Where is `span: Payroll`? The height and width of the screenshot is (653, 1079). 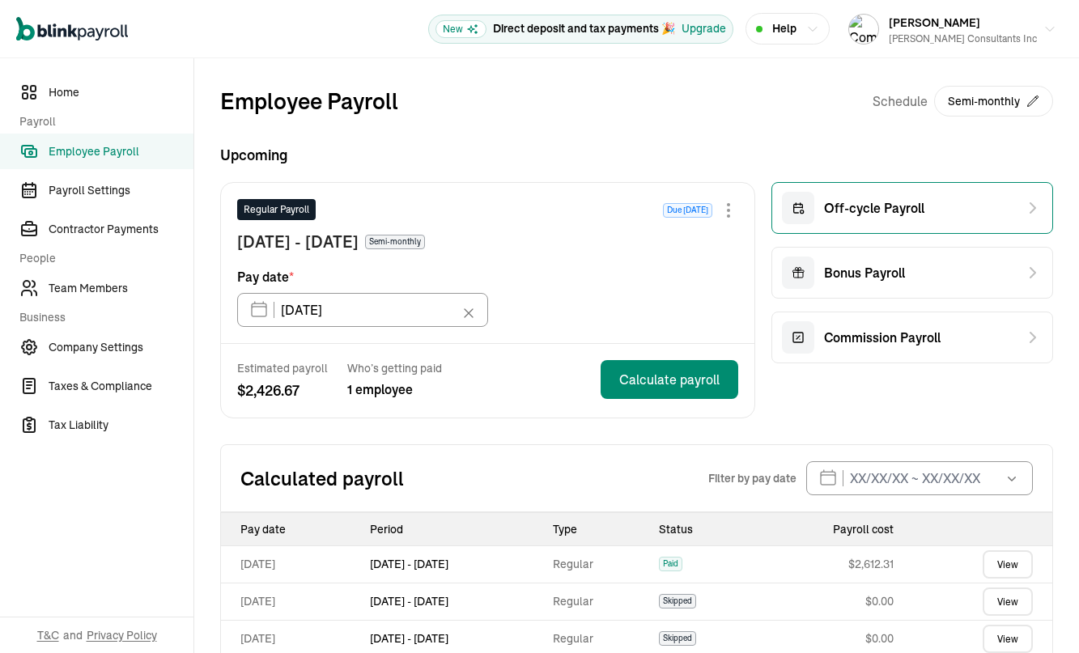
span: Payroll is located at coordinates (101, 121).